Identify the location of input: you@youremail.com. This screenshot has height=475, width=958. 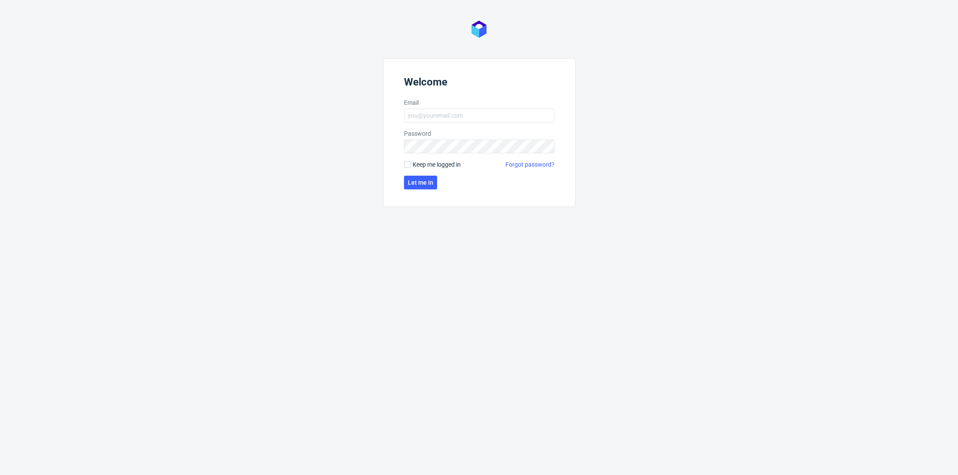
(479, 116).